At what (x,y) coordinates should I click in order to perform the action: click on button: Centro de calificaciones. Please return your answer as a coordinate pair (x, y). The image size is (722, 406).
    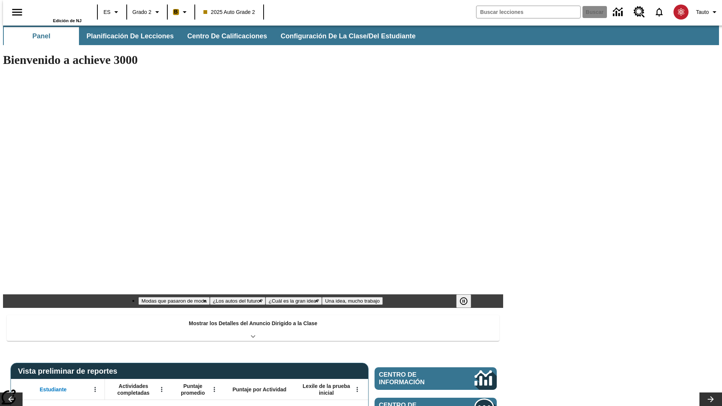
    Looking at the image, I should click on (227, 36).